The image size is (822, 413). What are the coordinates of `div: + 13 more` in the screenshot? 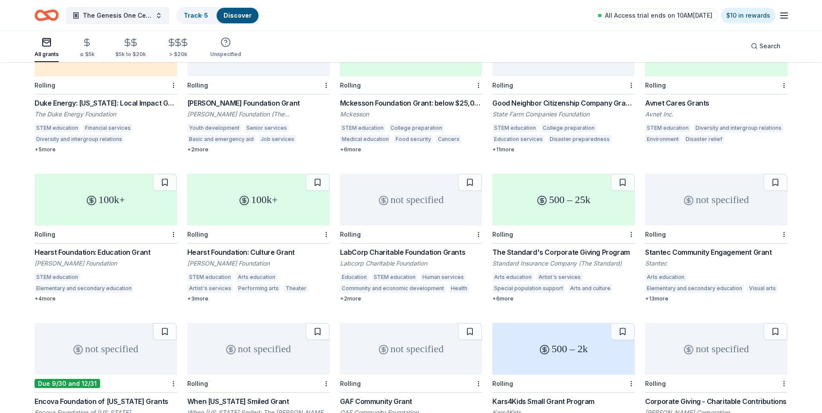 It's located at (716, 299).